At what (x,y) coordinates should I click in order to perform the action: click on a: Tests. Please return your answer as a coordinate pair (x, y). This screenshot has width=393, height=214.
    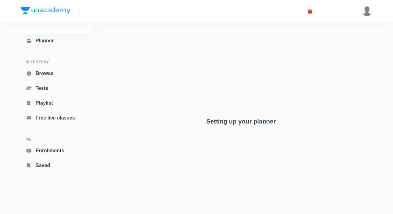
    Looking at the image, I should click on (57, 88).